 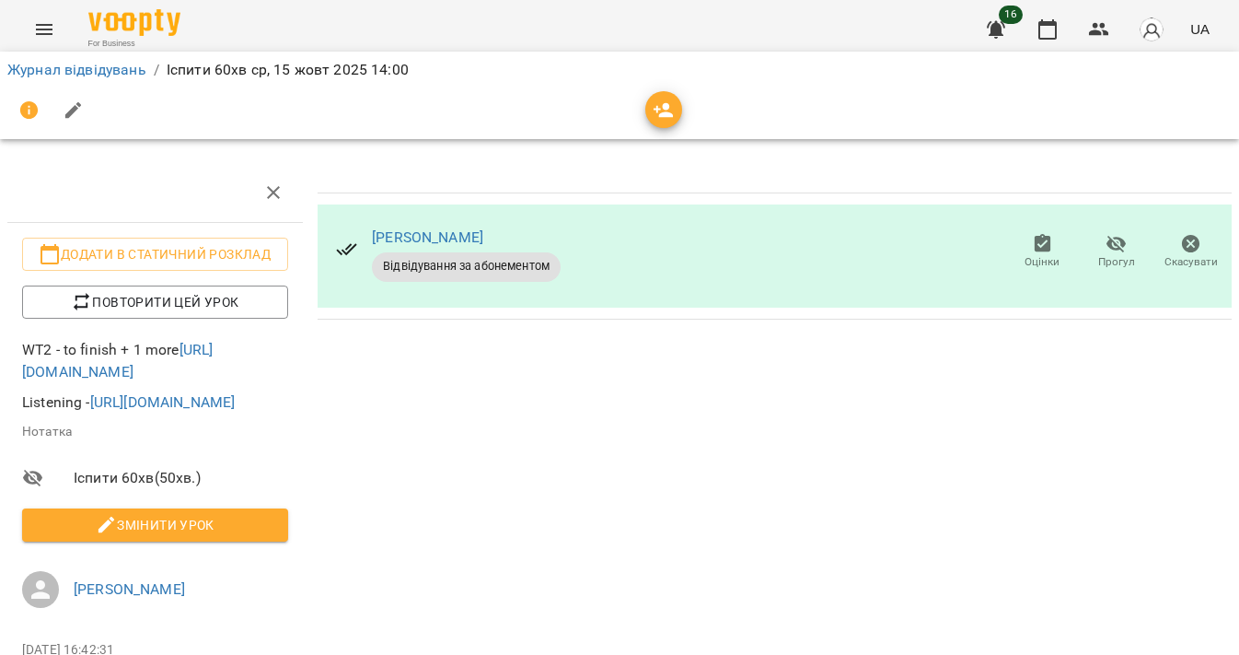 What do you see at coordinates (1117, 252) in the screenshot?
I see `button: Прогул` at bounding box center [1117, 252].